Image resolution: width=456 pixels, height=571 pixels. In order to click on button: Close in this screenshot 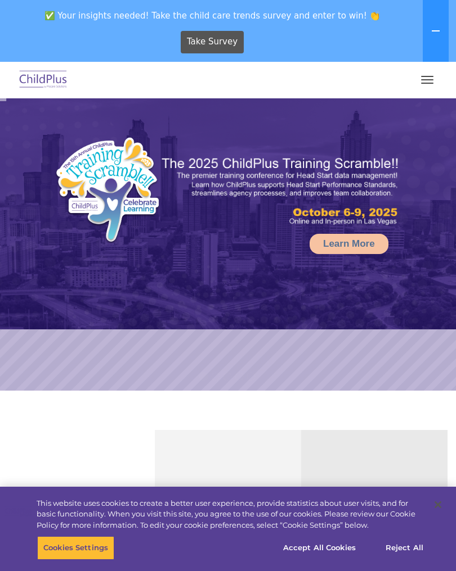, I will do `click(438, 505)`.